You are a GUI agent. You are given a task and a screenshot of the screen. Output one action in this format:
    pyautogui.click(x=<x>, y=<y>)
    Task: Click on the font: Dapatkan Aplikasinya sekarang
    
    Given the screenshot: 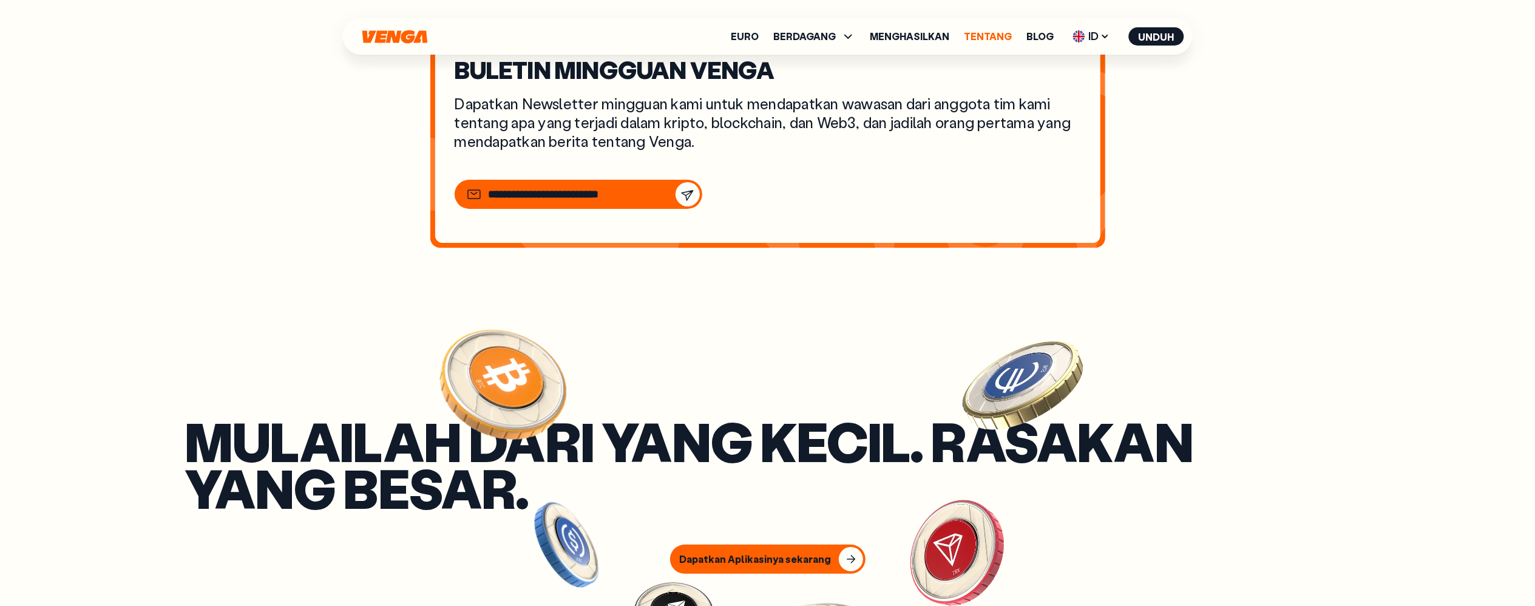 What is the action you would take?
    pyautogui.click(x=756, y=559)
    